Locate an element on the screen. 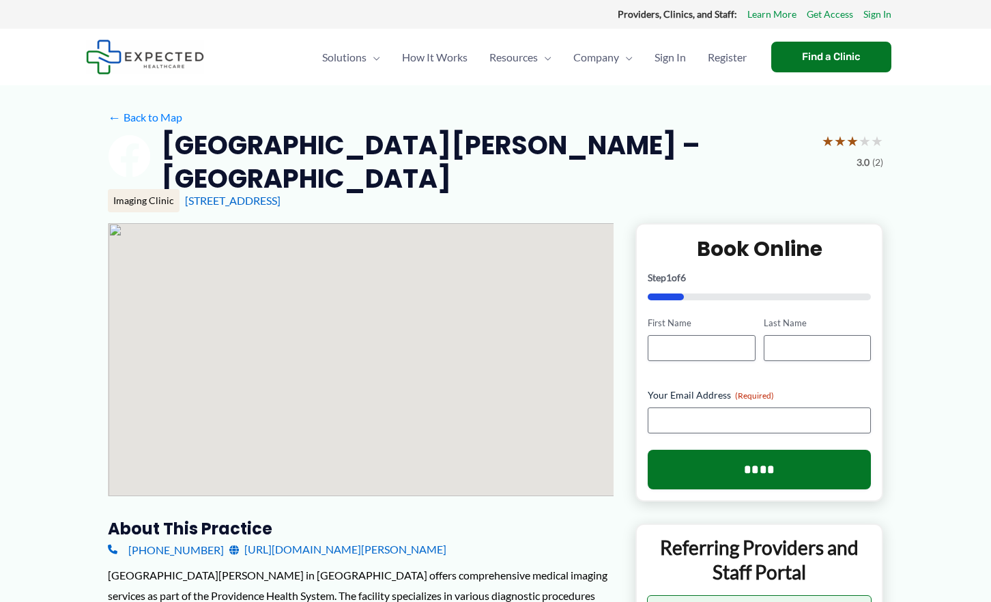  img: Expected Healthcare Logo - side, dark font, small is located at coordinates (145, 57).